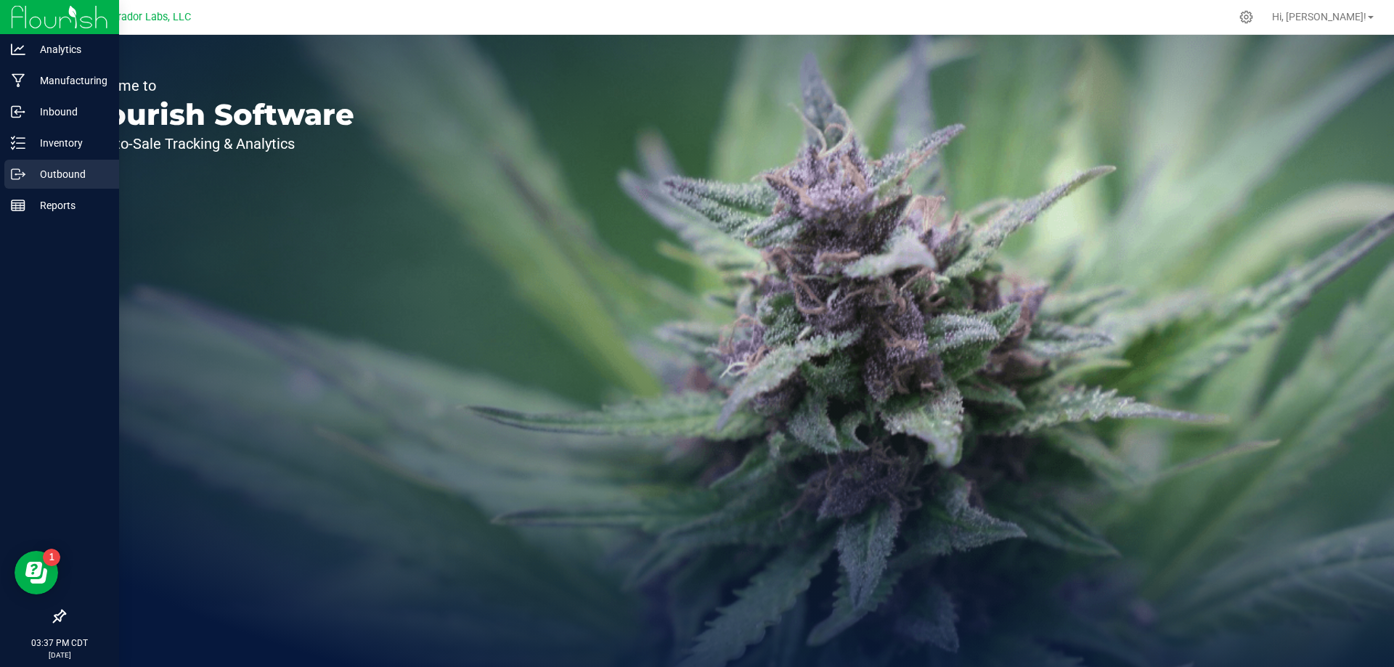 Image resolution: width=1394 pixels, height=667 pixels. Describe the element at coordinates (18, 205) in the screenshot. I see `inline-svg: Reports` at that location.